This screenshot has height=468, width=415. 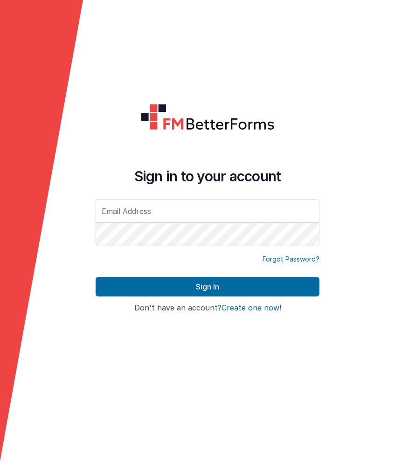 I want to click on button: Sign In, so click(x=208, y=287).